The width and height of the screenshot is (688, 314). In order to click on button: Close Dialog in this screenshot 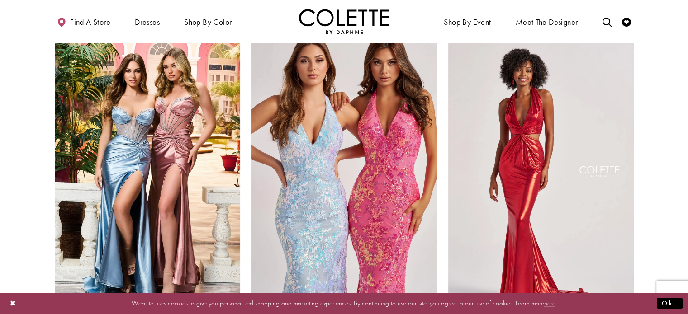, I will do `click(13, 304)`.